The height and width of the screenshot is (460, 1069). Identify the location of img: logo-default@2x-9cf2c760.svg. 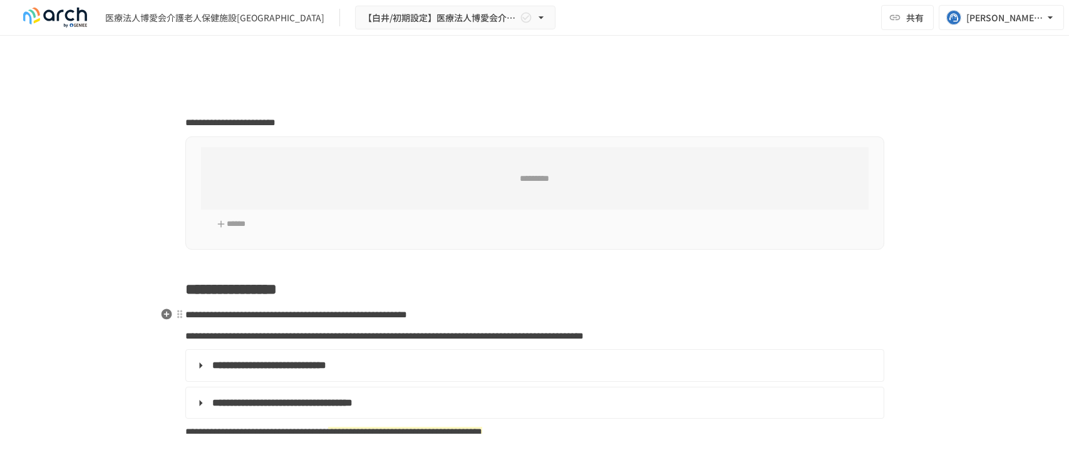
(55, 18).